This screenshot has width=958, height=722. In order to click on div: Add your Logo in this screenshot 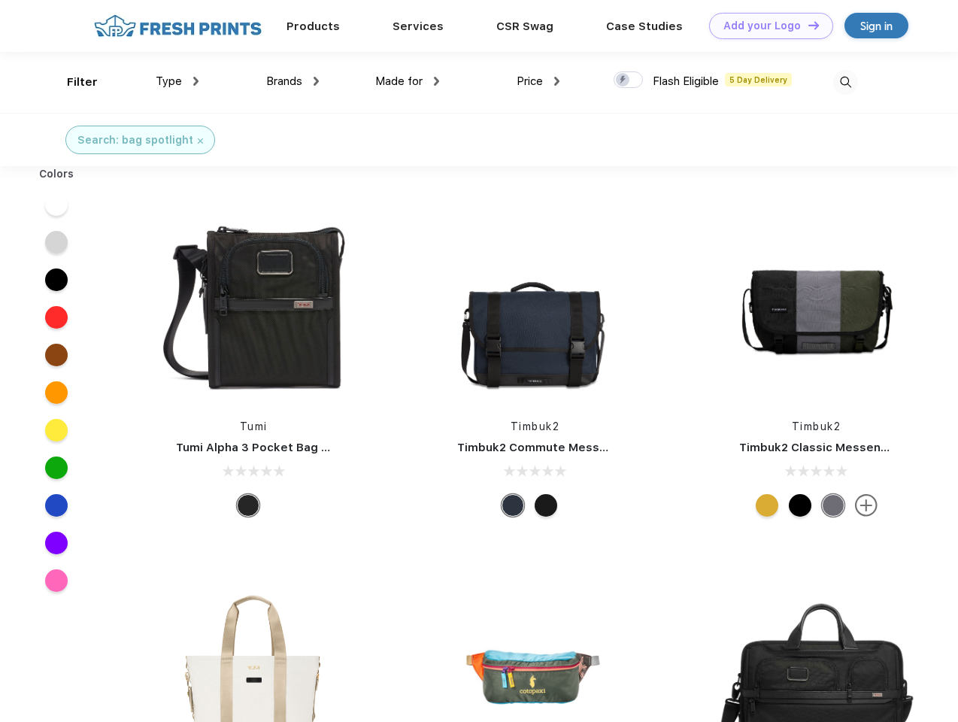, I will do `click(762, 26)`.